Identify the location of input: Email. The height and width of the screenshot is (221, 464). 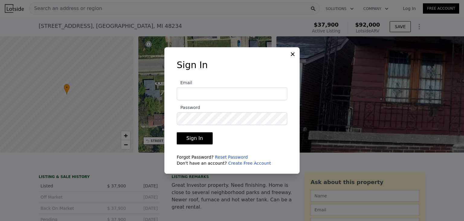
(232, 94).